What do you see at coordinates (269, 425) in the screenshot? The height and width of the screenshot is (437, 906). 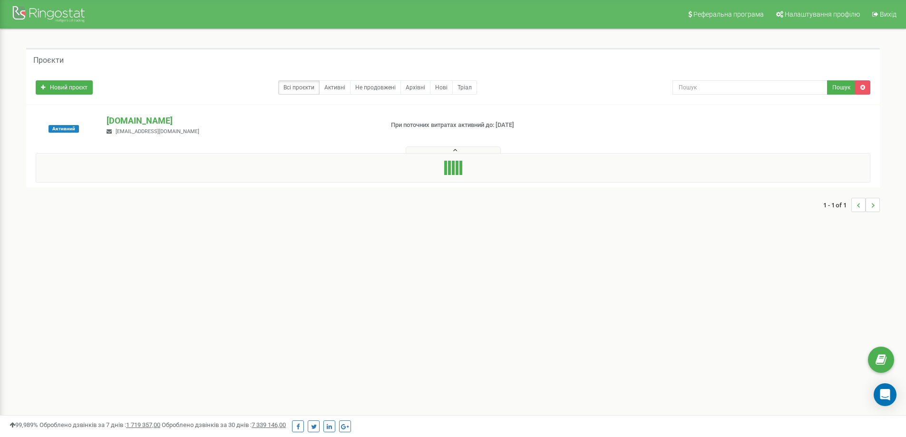 I see `u: 7 339 146,00` at bounding box center [269, 425].